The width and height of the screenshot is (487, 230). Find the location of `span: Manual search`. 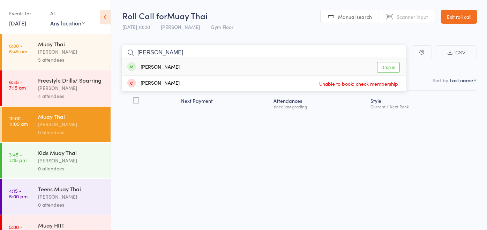

span: Manual search is located at coordinates (354, 17).